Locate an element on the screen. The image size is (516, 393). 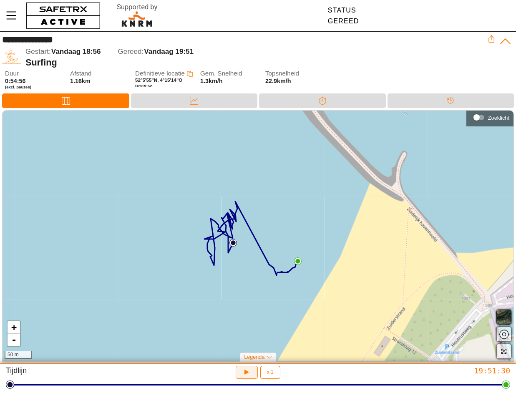
div: Status is located at coordinates (343, 10).